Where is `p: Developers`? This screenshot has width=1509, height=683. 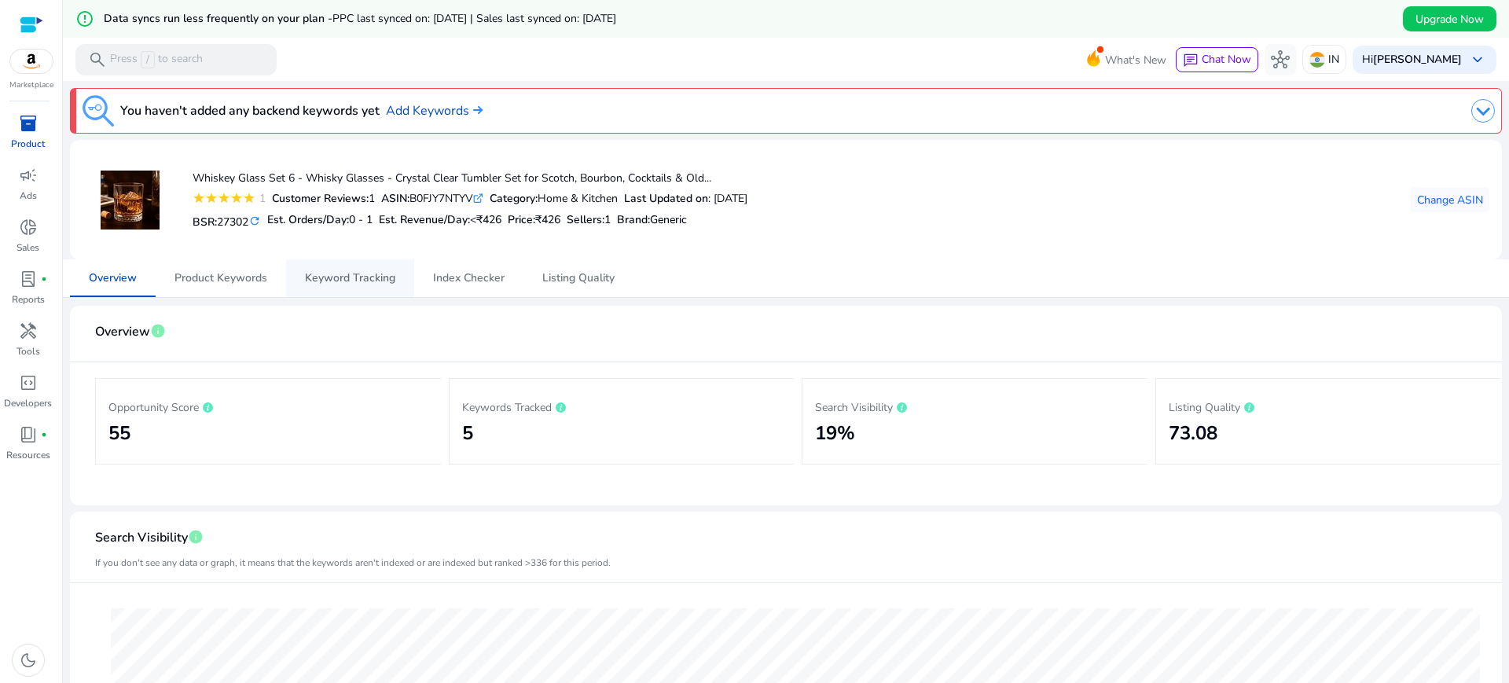 p: Developers is located at coordinates (28, 403).